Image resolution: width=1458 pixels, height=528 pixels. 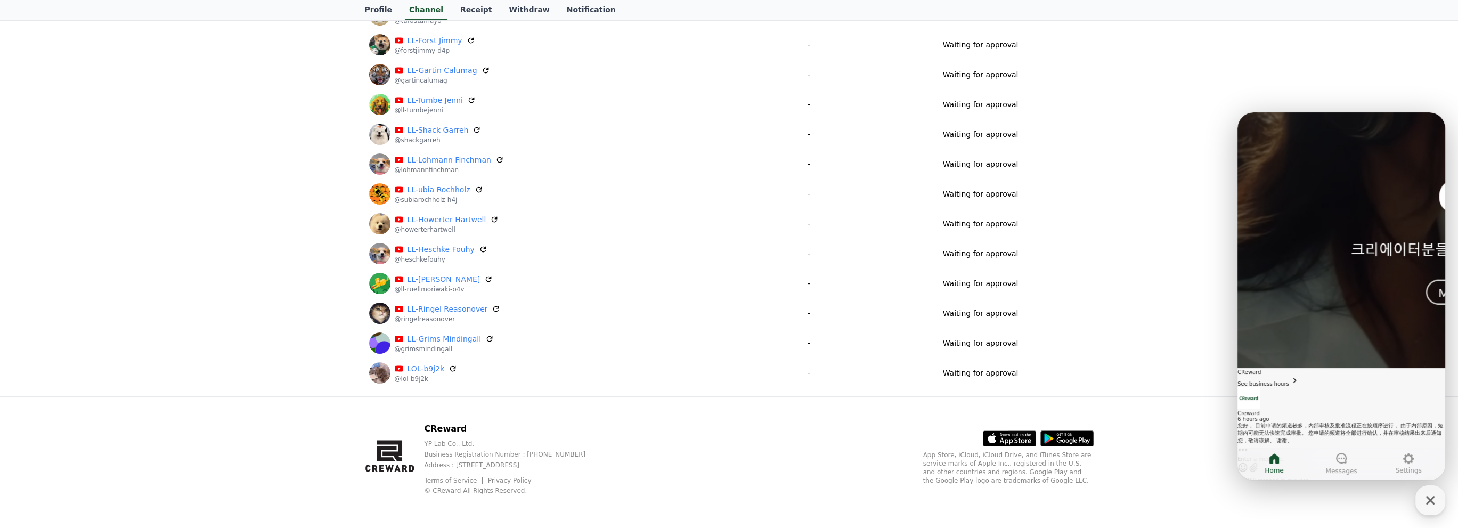 What do you see at coordinates (171, 358) in the screenshot?
I see `span: Settings` at bounding box center [171, 358].